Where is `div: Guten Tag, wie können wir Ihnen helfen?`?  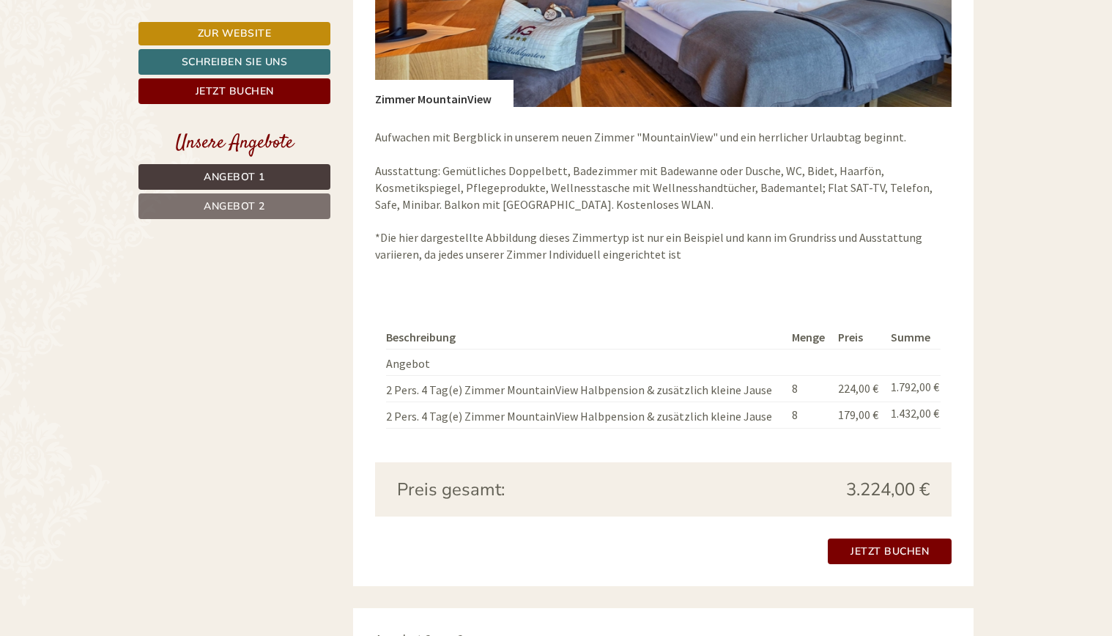
div: Guten Tag, wie können wir Ihnen helfen? is located at coordinates (122, 62).